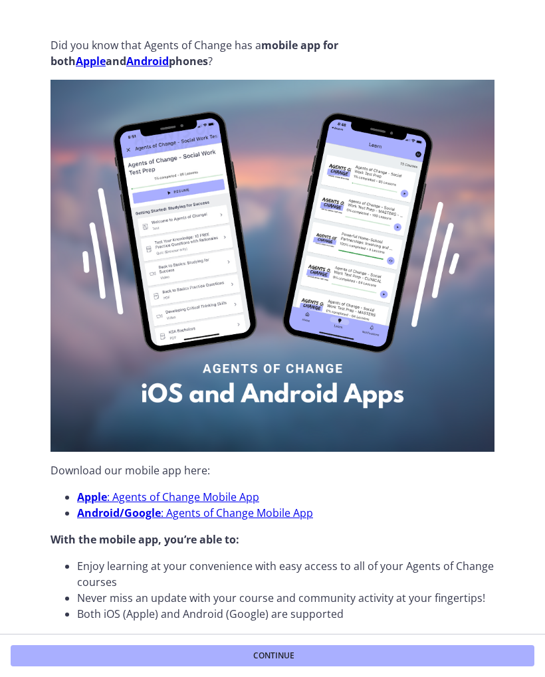  What do you see at coordinates (286, 614) in the screenshot?
I see `li: Both iOS (Apple) and Android (Google) are supported` at bounding box center [286, 614].